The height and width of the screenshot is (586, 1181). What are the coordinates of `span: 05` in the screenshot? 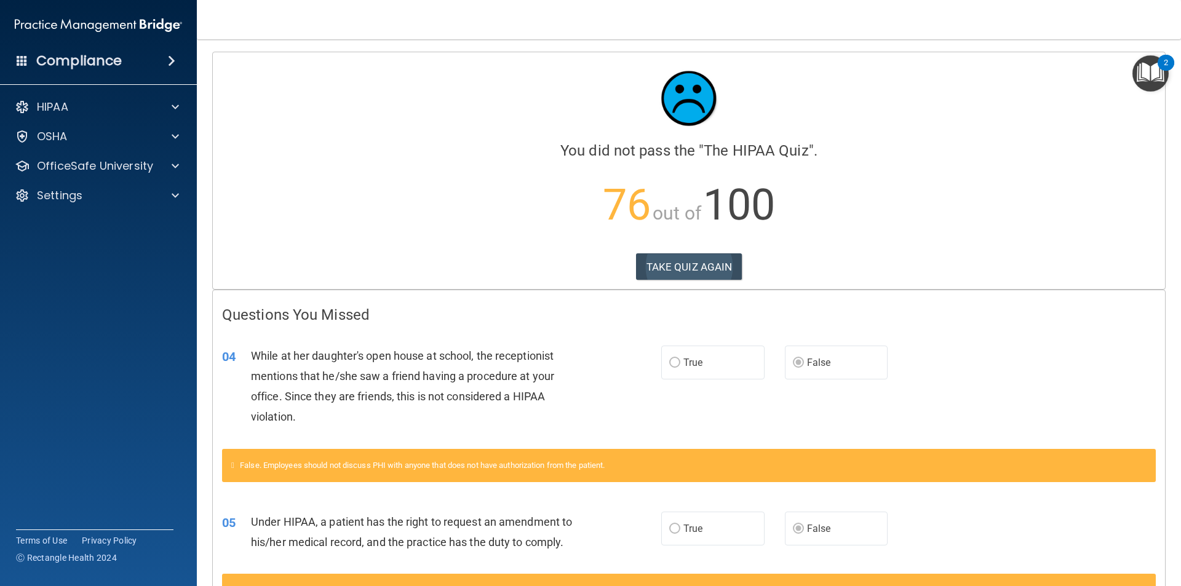 It's located at (229, 523).